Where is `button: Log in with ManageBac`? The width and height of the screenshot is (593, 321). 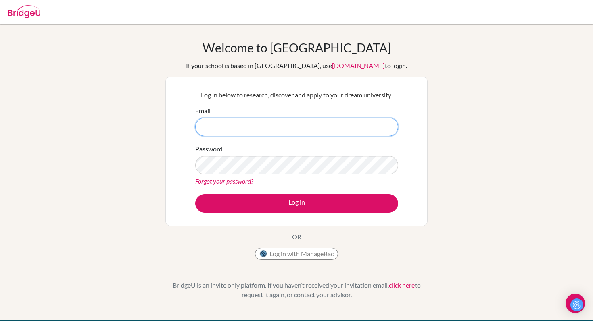
button: Log in with ManageBac is located at coordinates (296, 254).